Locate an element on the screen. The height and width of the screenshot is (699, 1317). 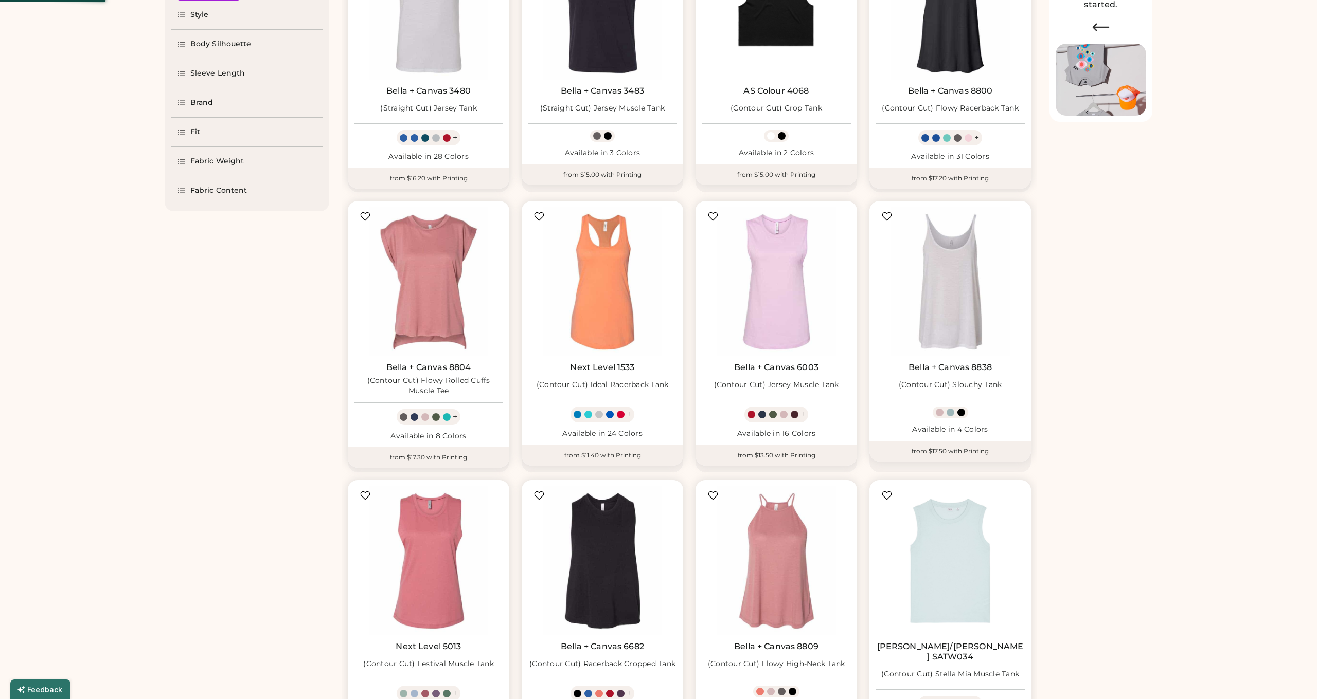
a: Bella + Canvas 8804 is located at coordinates (428, 368).